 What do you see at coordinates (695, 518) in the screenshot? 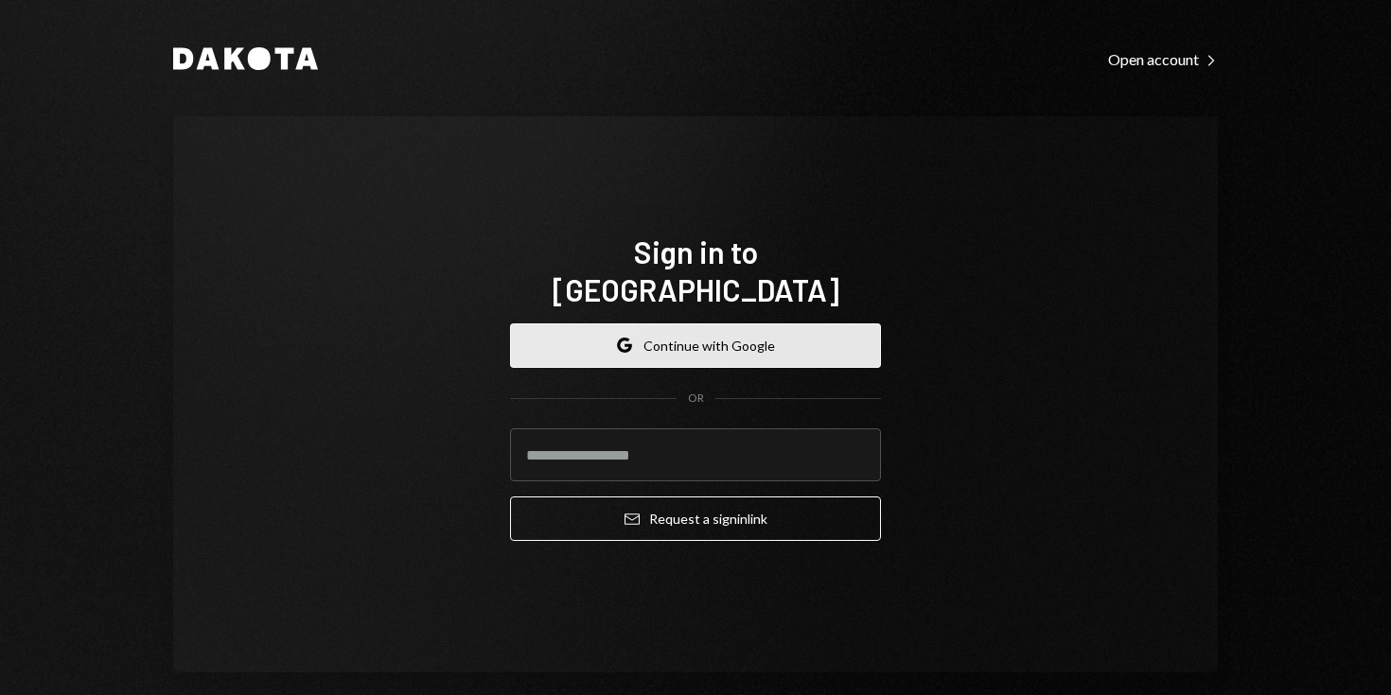
I see `button: Request a signinlink` at bounding box center [695, 518].